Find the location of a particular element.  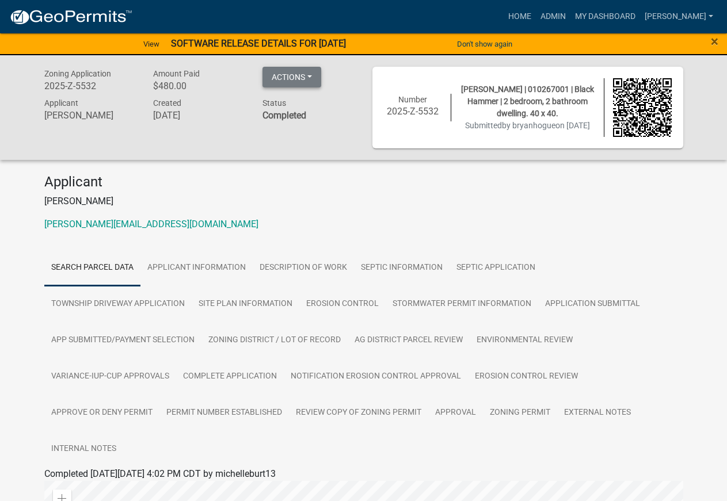

a: NOTIFICATION EROSION CONTROL APPROVAL is located at coordinates (376, 377).